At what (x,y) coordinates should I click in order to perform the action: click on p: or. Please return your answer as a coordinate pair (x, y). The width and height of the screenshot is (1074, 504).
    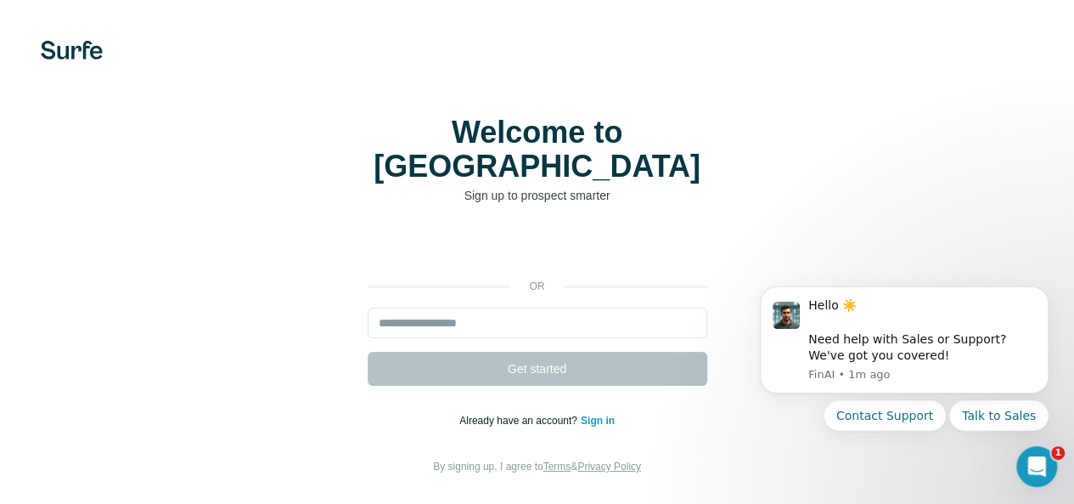
    Looking at the image, I should click on (538, 286).